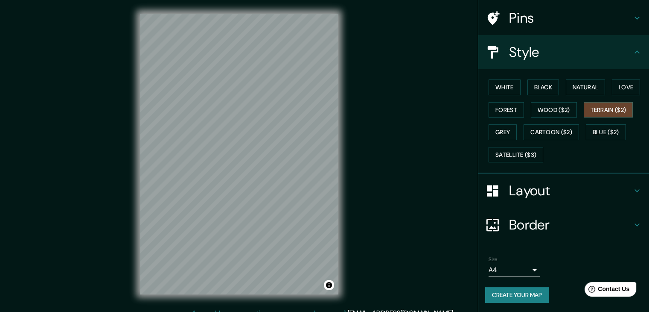 The height and width of the screenshot is (312, 649). Describe the element at coordinates (564, 225) in the screenshot. I see `div: Border` at that location.